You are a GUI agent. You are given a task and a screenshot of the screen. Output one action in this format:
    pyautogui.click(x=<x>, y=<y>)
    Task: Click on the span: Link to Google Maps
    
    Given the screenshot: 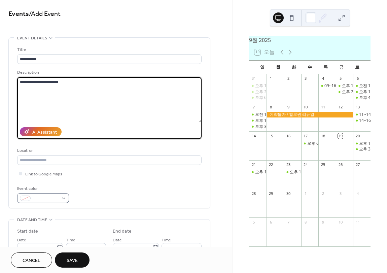 What is the action you would take?
    pyautogui.click(x=44, y=174)
    